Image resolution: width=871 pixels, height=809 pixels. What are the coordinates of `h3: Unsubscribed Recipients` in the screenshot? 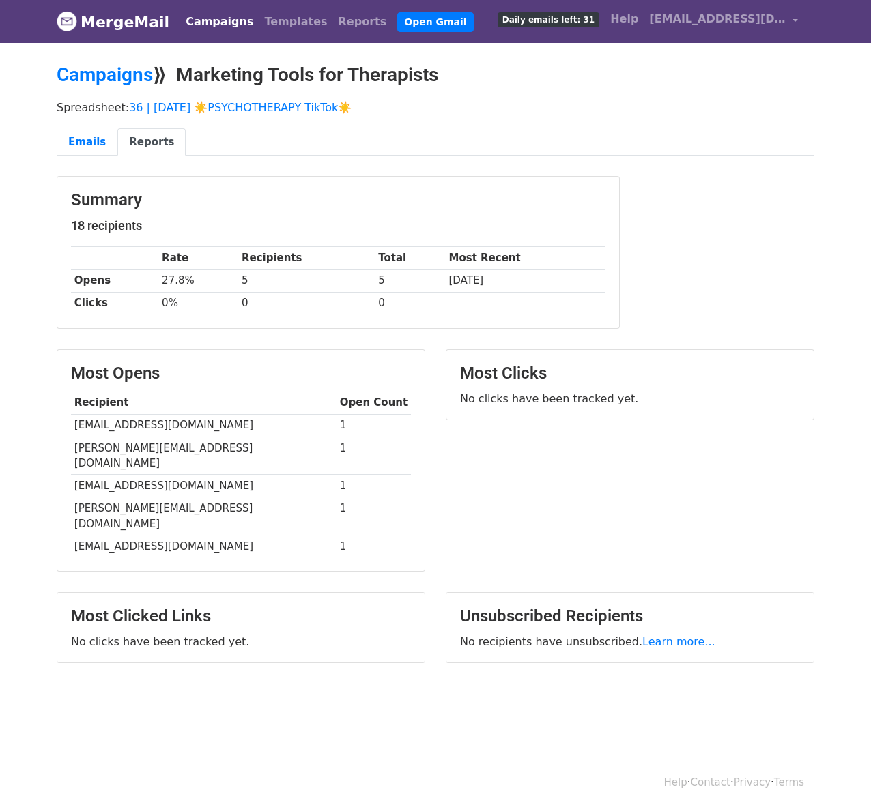 It's located at (630, 616).